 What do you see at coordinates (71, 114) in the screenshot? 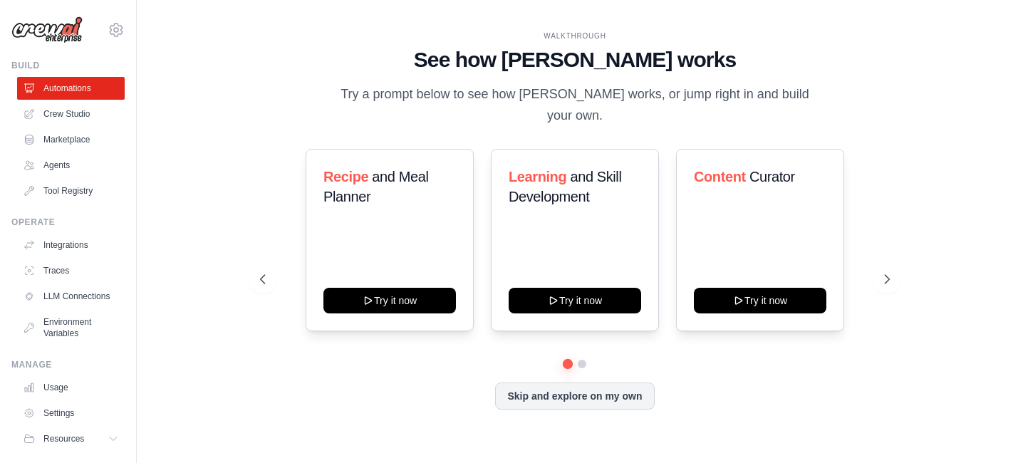
I see `a: Crew Studio` at bounding box center [71, 114].